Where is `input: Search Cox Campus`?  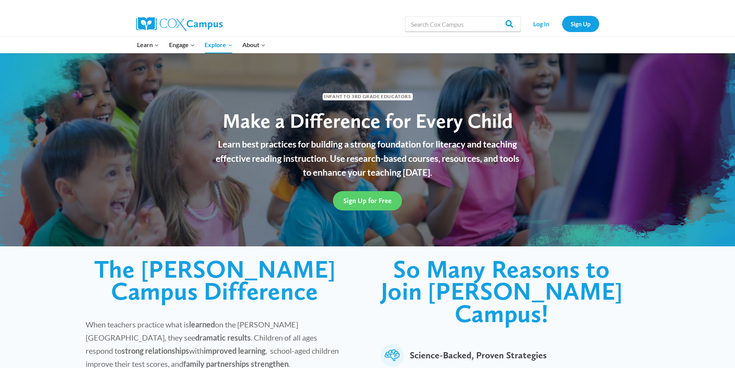 input: Search Cox Campus is located at coordinates (463, 24).